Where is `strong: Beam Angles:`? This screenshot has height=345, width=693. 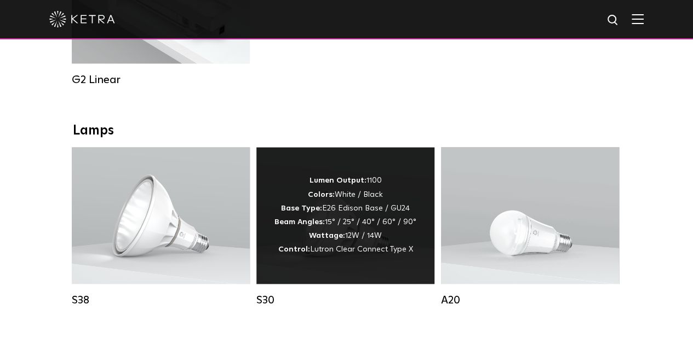
strong: Beam Angles: is located at coordinates (299, 222).